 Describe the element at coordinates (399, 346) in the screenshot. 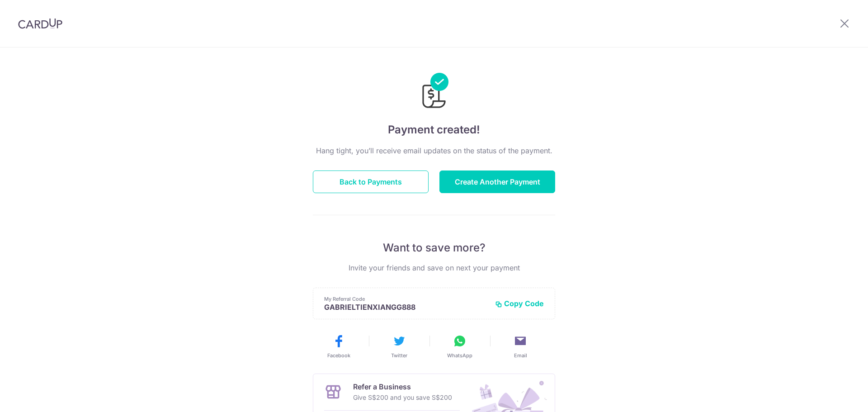

I see `button: Twitter` at that location.